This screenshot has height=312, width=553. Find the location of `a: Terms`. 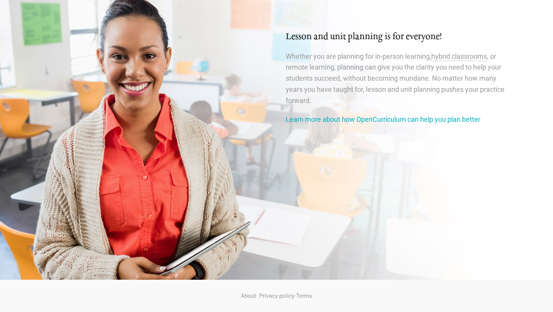

a: Terms is located at coordinates (304, 296).